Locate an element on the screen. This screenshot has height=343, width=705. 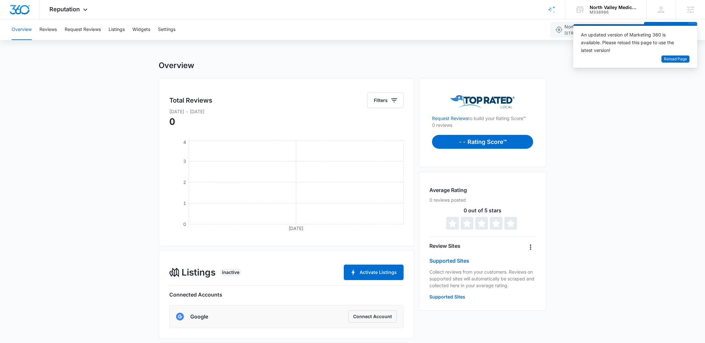
button: Overflow Menu is located at coordinates (530, 247).